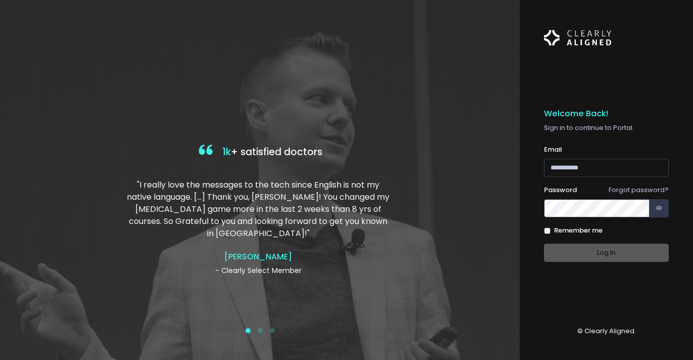 The height and width of the screenshot is (360, 693). I want to click on p: - Clearly Select Member, so click(258, 270).